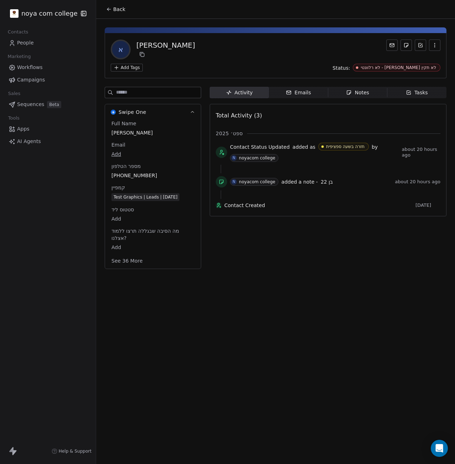  Describe the element at coordinates (48, 67) in the screenshot. I see `a: Workflows` at that location.